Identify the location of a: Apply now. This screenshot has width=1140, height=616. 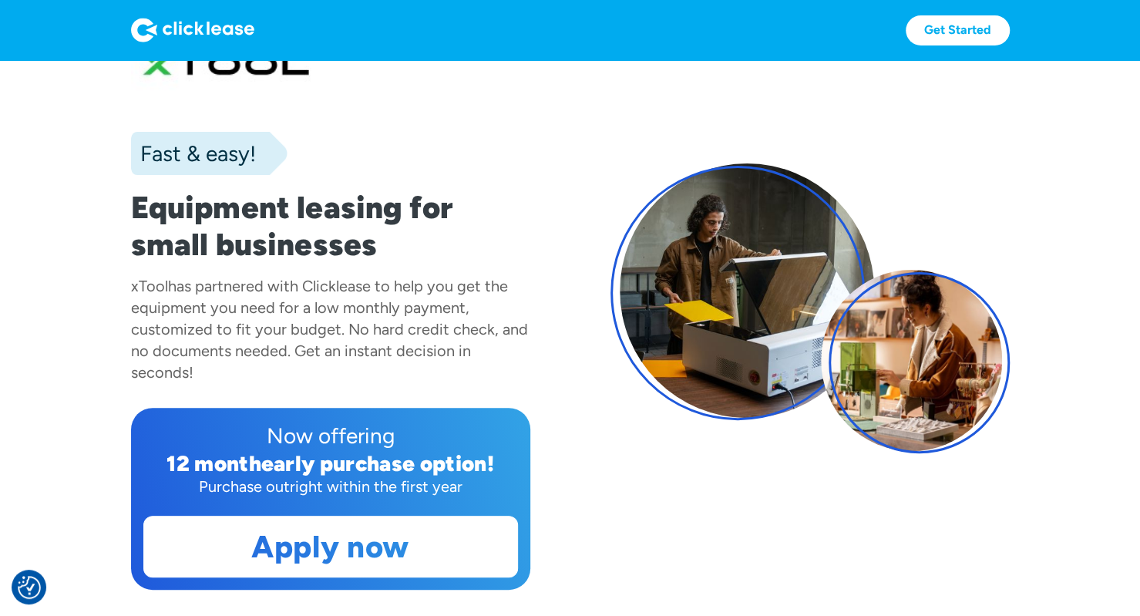
(331, 546).